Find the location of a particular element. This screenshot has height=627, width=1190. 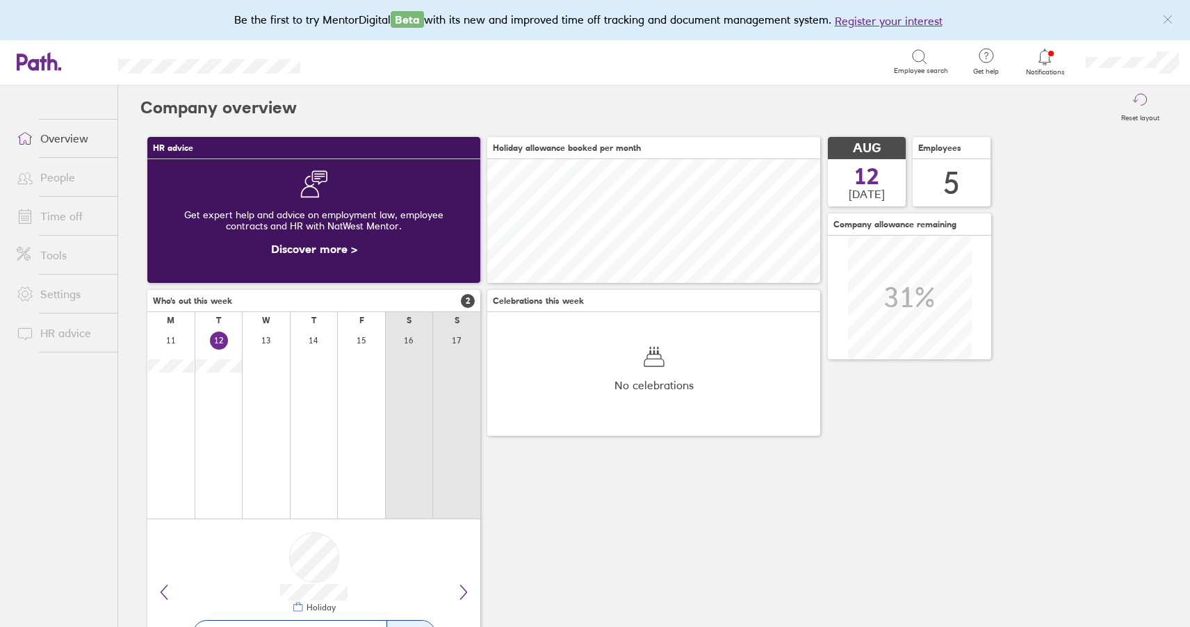

span: Company allowance remaining is located at coordinates (895, 225).